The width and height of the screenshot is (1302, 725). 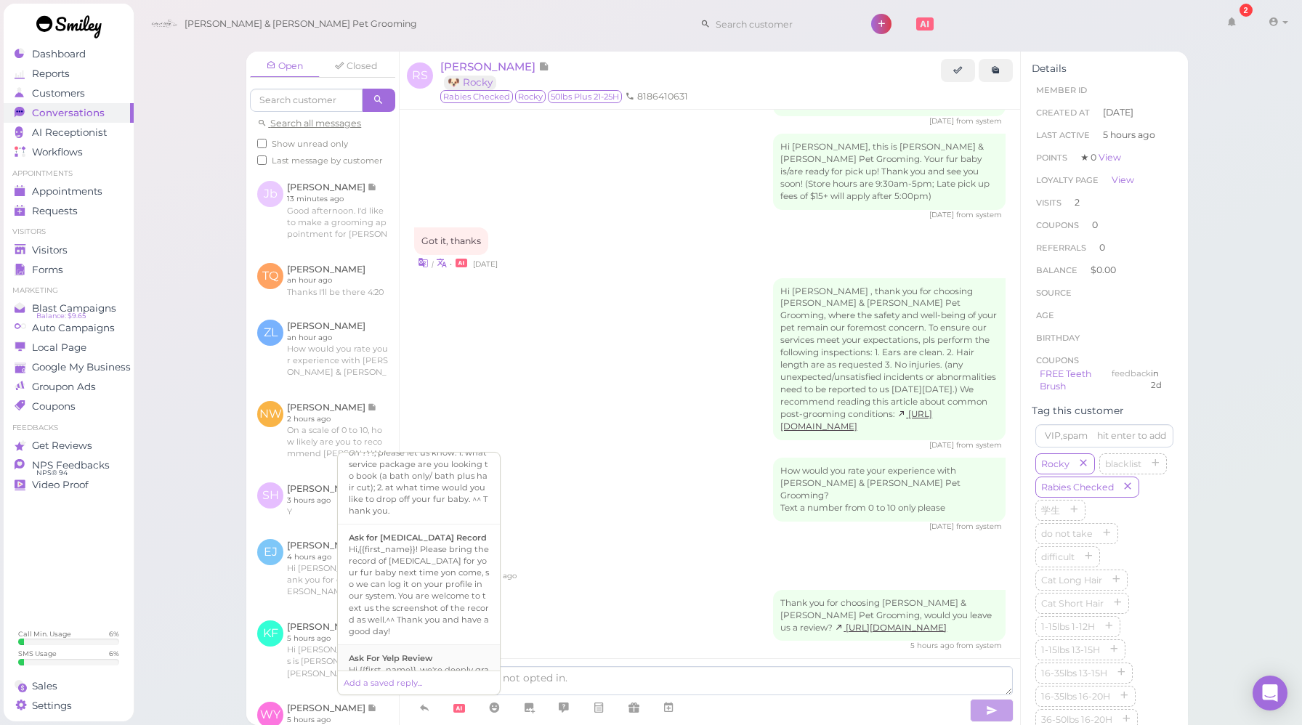 What do you see at coordinates (68, 406) in the screenshot?
I see `a: Coupons` at bounding box center [68, 406].